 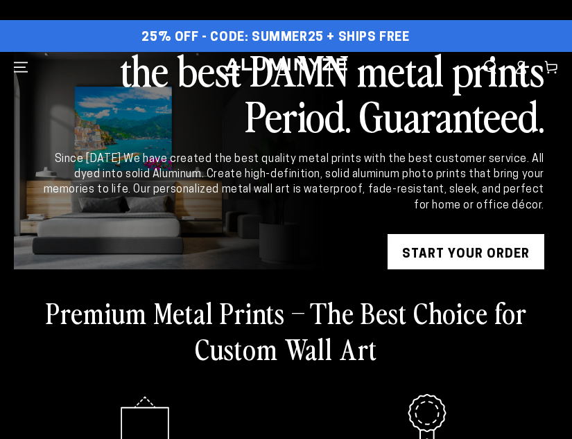 I want to click on summary: Menu, so click(x=21, y=67).